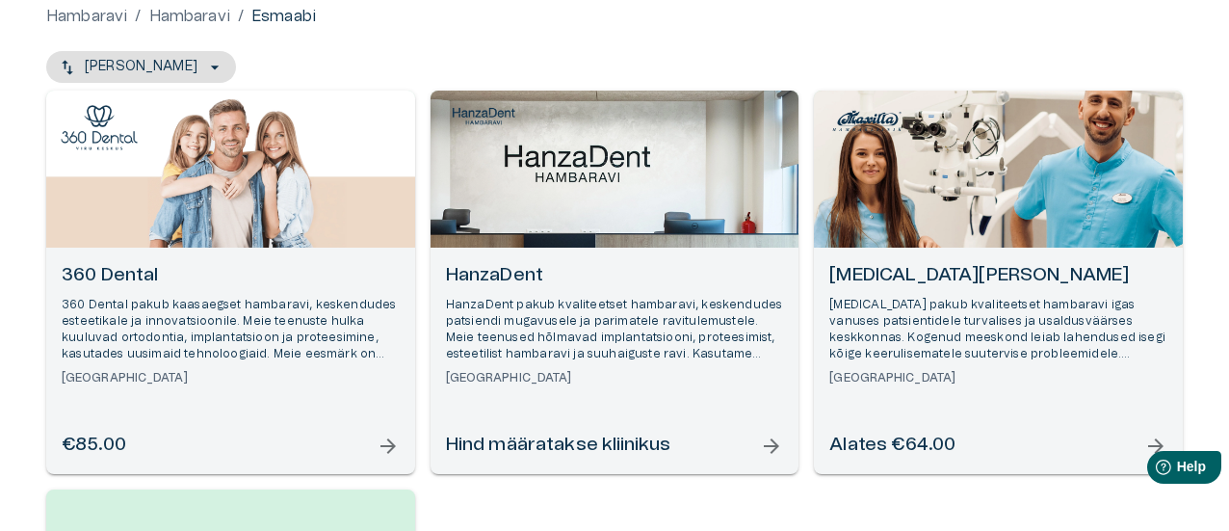 This screenshot has width=1229, height=531. I want to click on h6: Alates €64.00, so click(892, 445).